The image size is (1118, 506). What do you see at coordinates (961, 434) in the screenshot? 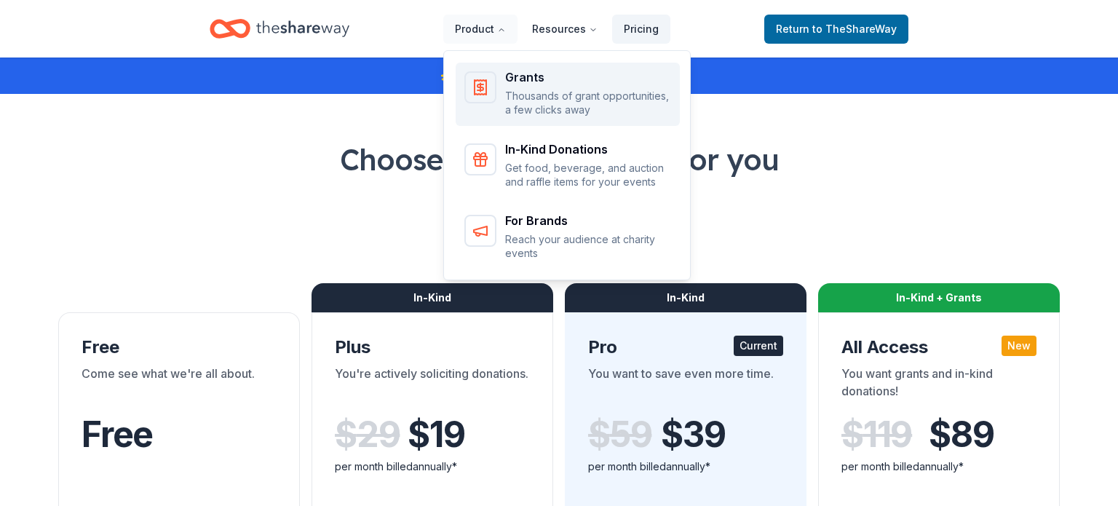
I see `span: $ 89` at bounding box center [961, 434].